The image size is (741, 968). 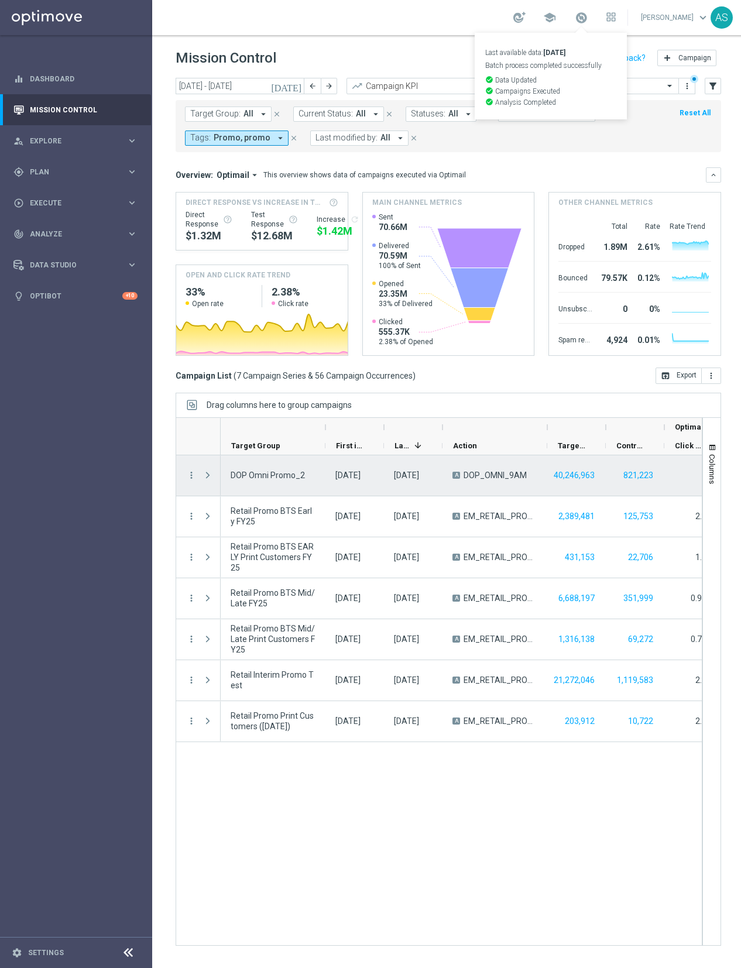 I want to click on div: This overview shows data of campaigns executed via Optimail, so click(x=365, y=175).